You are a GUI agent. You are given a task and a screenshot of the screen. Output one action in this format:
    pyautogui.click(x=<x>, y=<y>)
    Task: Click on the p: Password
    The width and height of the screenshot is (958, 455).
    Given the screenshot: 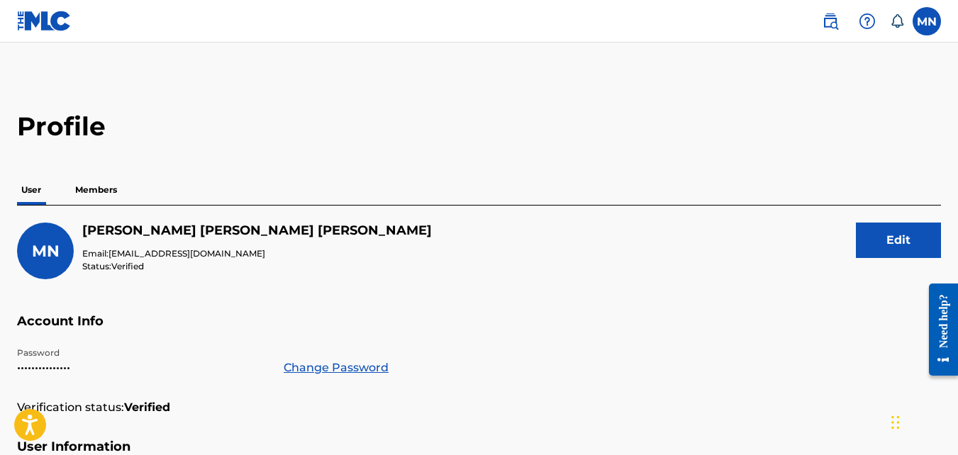 What is the action you would take?
    pyautogui.click(x=142, y=353)
    